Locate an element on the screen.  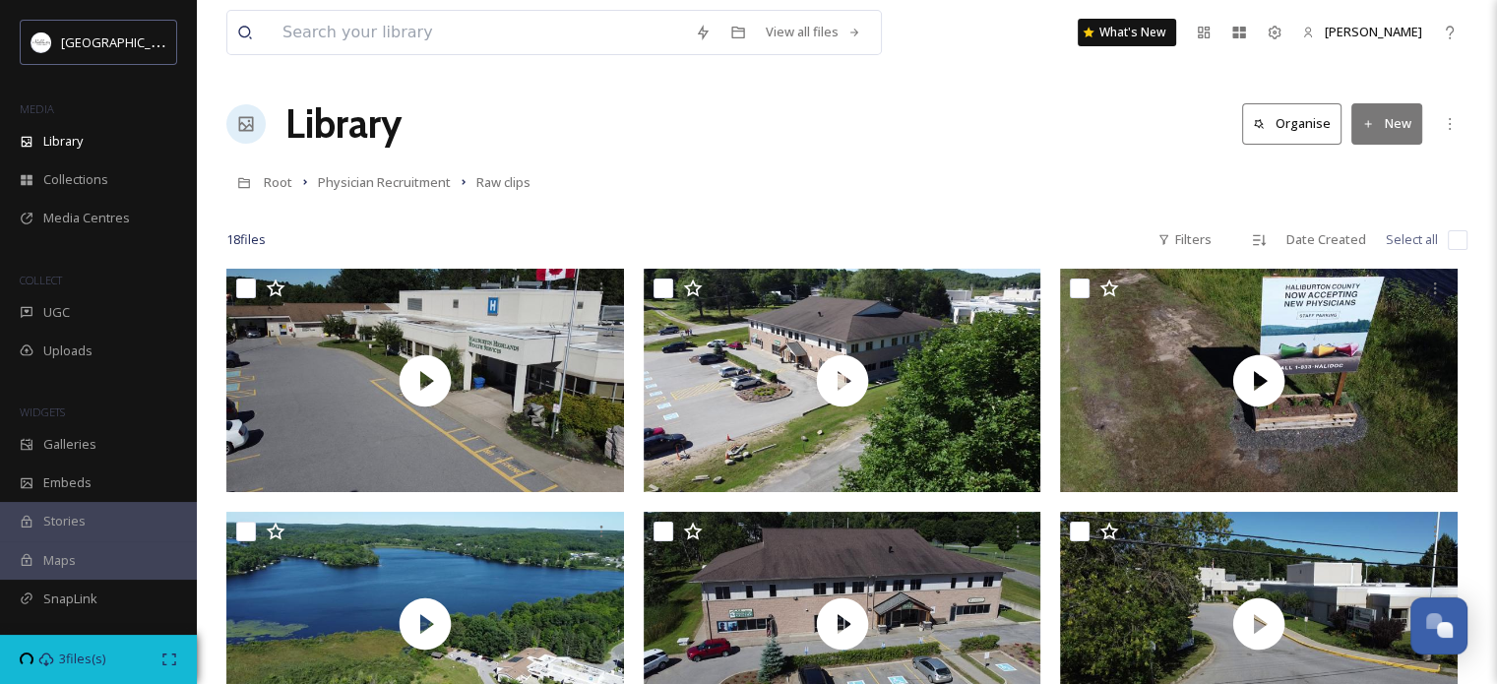
span: 18 file s is located at coordinates (246, 239).